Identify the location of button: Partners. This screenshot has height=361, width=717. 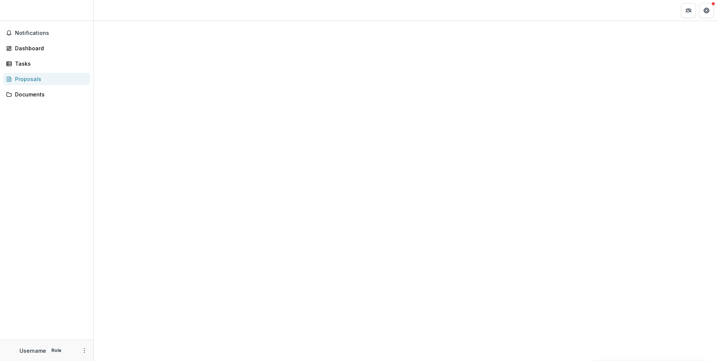
(688, 10).